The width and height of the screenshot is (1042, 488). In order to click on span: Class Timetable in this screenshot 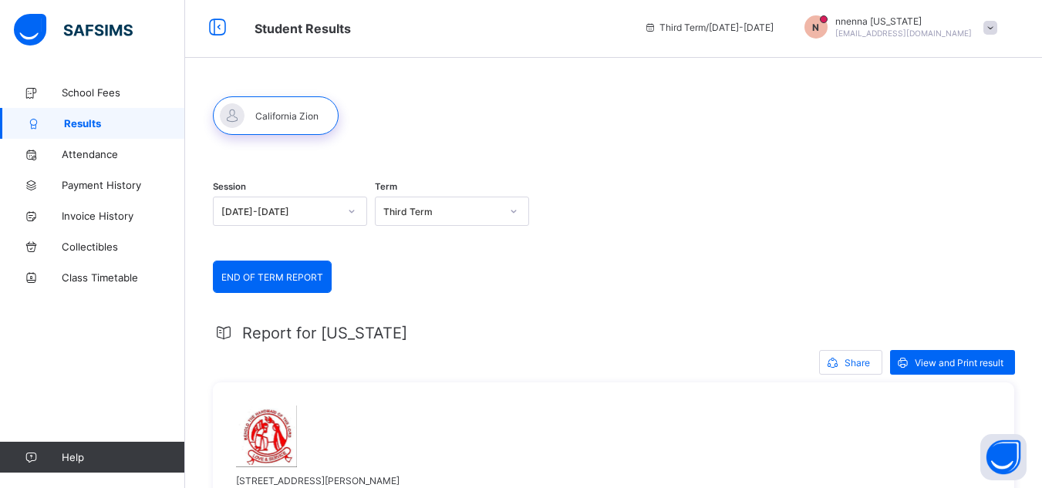, I will do `click(123, 278)`.